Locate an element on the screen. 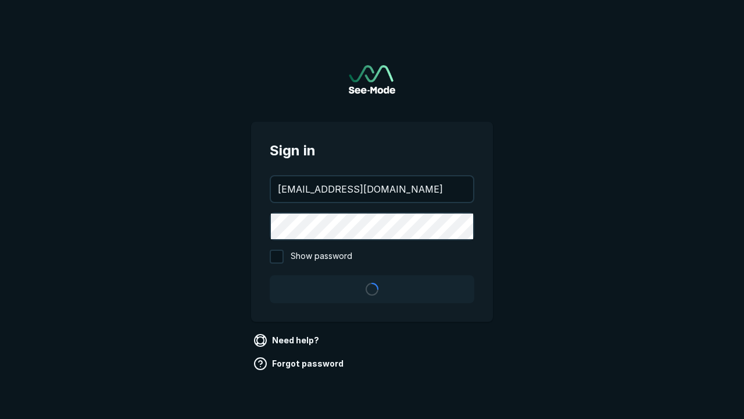 The image size is (744, 419). span: Sign in is located at coordinates (372, 151).